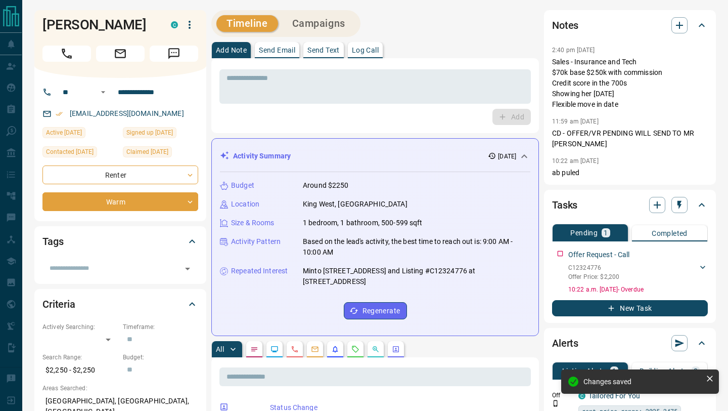  What do you see at coordinates (584, 233) in the screenshot?
I see `p: Pending` at bounding box center [584, 233].